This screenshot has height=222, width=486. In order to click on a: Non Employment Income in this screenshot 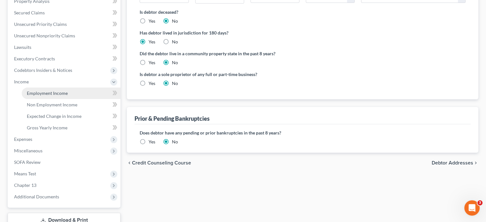, I will do `click(71, 105)`.